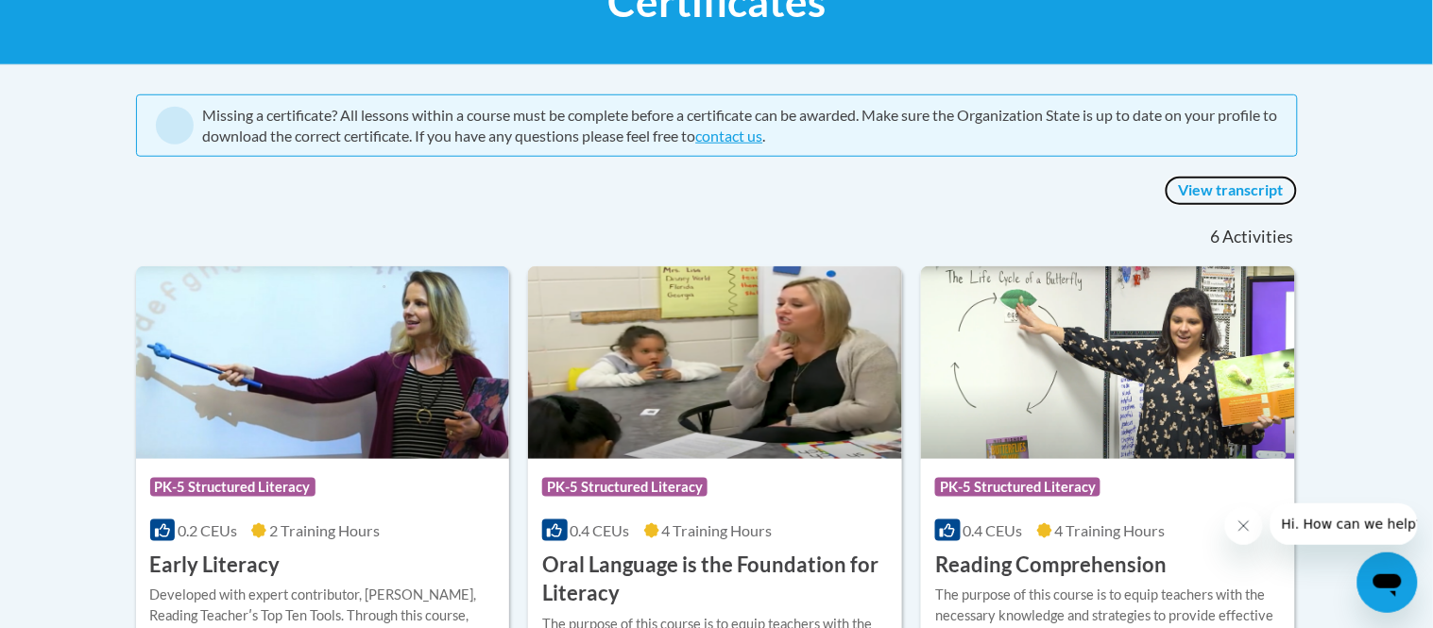 This screenshot has height=628, width=1433. I want to click on span: 0.2 CEUs, so click(207, 530).